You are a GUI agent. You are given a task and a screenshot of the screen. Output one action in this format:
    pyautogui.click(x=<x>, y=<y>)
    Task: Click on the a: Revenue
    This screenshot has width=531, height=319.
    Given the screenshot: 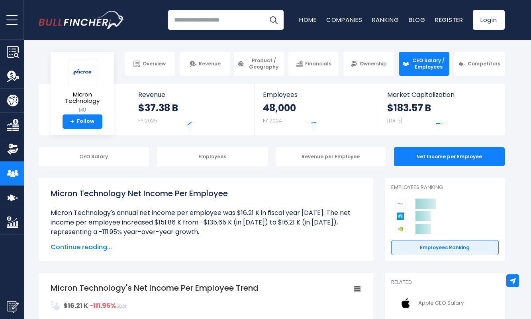 What is the action you would take?
    pyautogui.click(x=205, y=64)
    